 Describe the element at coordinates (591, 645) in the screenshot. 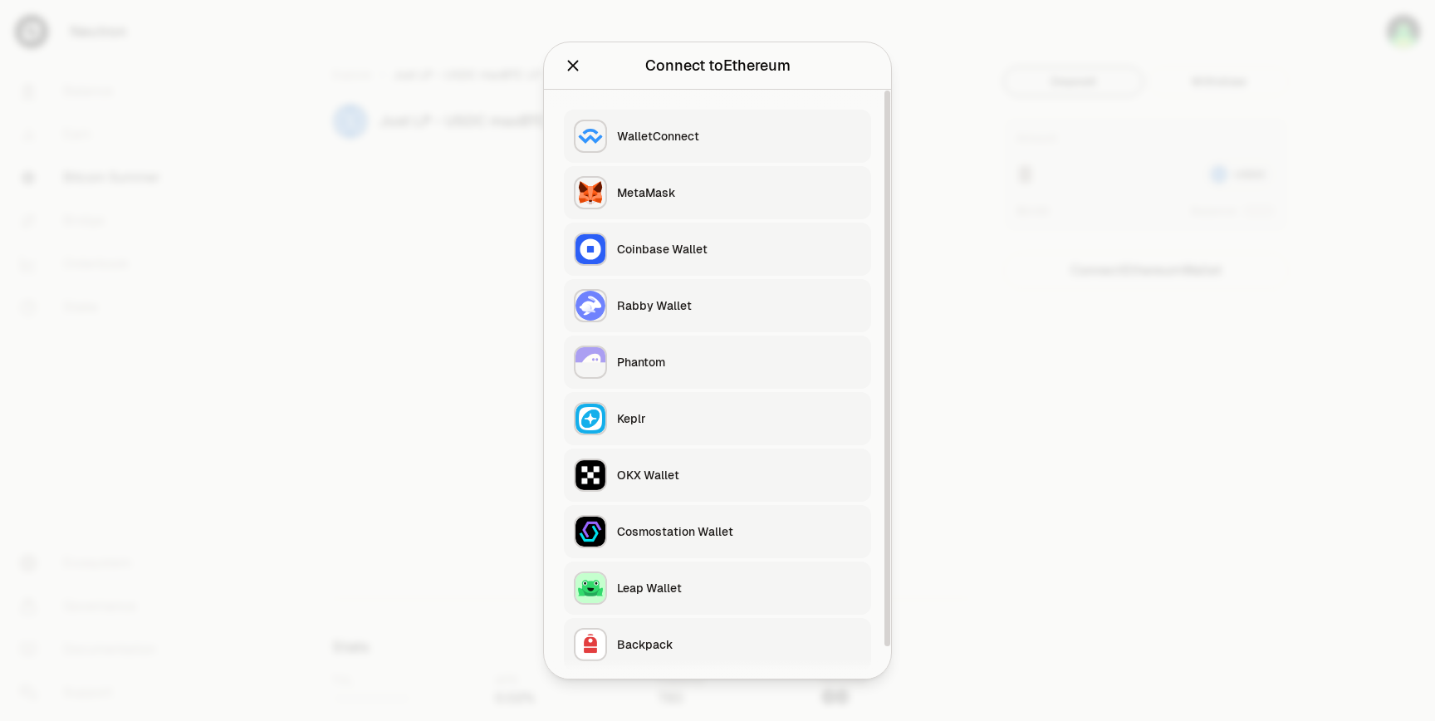

I see `img: Backpack` at that location.